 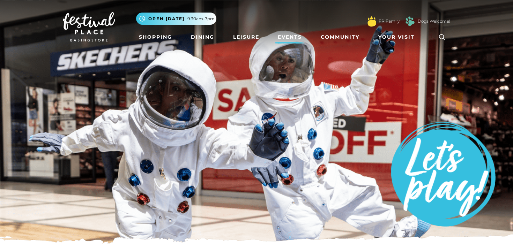 I want to click on a: Dogs Welcome!, so click(x=434, y=21).